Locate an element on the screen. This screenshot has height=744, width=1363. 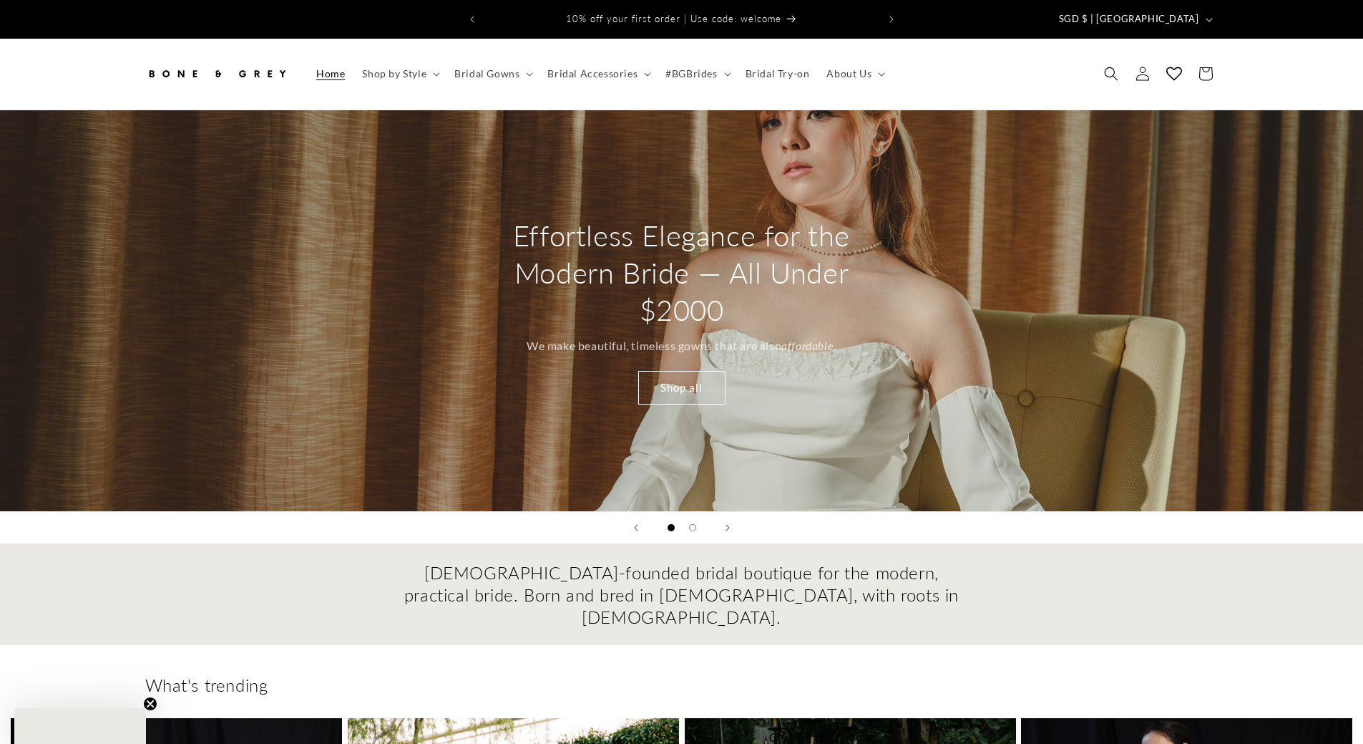
button: Next slide is located at coordinates (728, 527).